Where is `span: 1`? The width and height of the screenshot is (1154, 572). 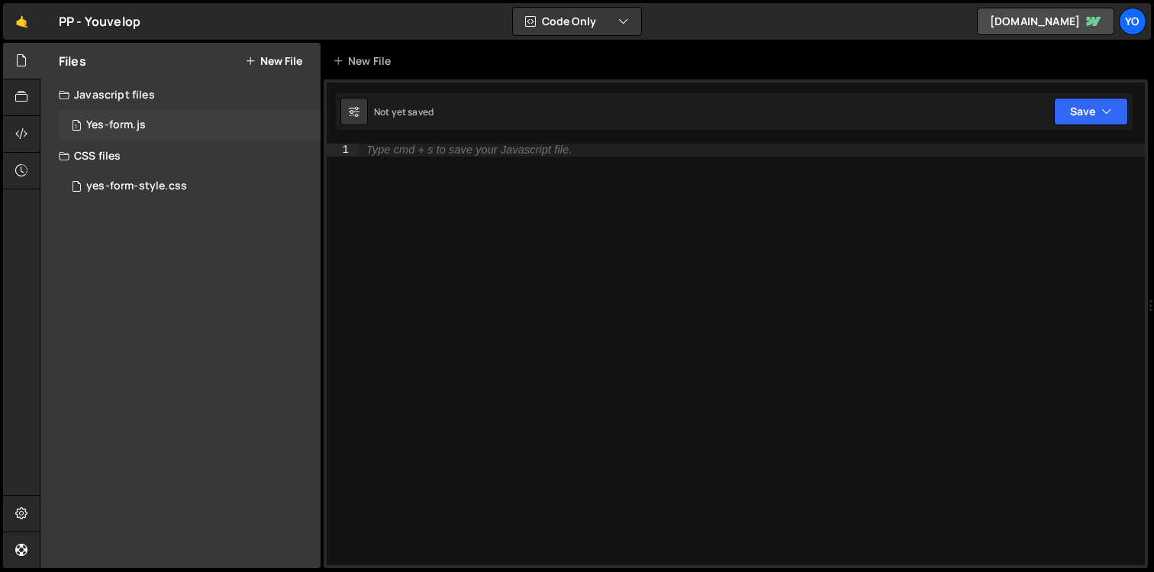 span: 1 is located at coordinates (76, 127).